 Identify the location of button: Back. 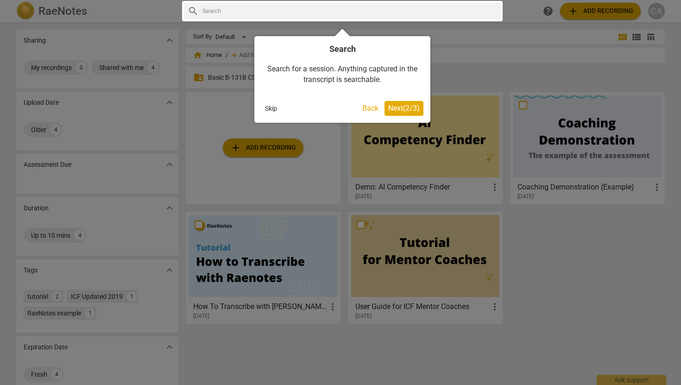
(370, 108).